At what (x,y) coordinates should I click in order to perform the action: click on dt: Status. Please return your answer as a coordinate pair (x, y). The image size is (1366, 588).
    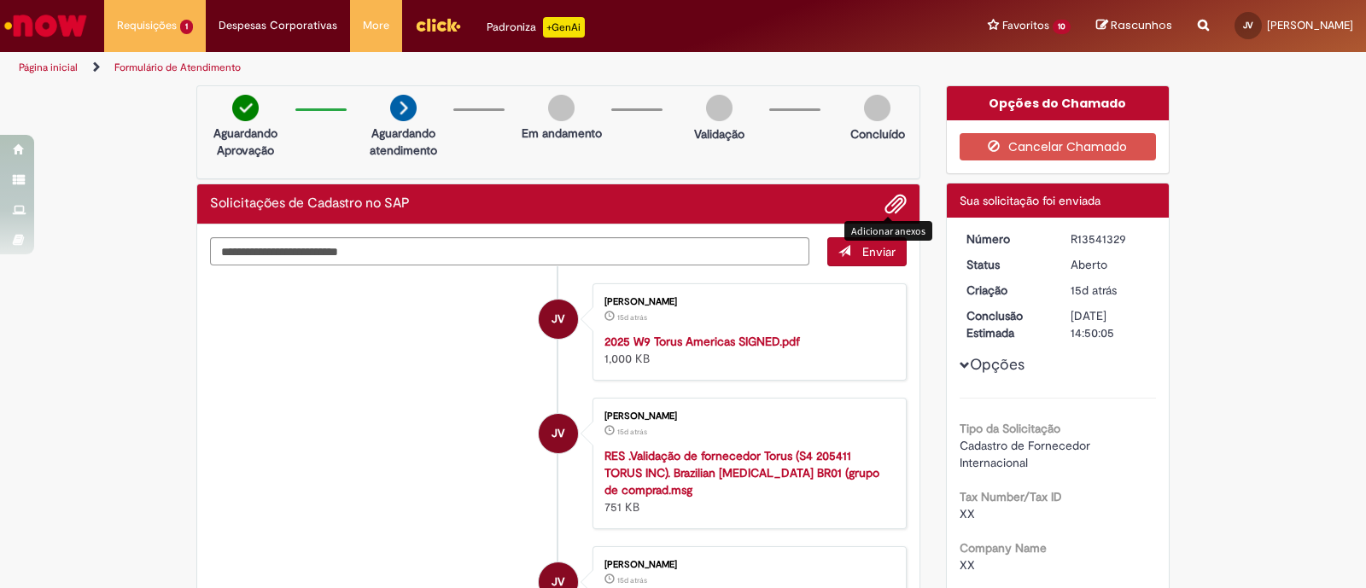
    Looking at the image, I should click on (1006, 265).